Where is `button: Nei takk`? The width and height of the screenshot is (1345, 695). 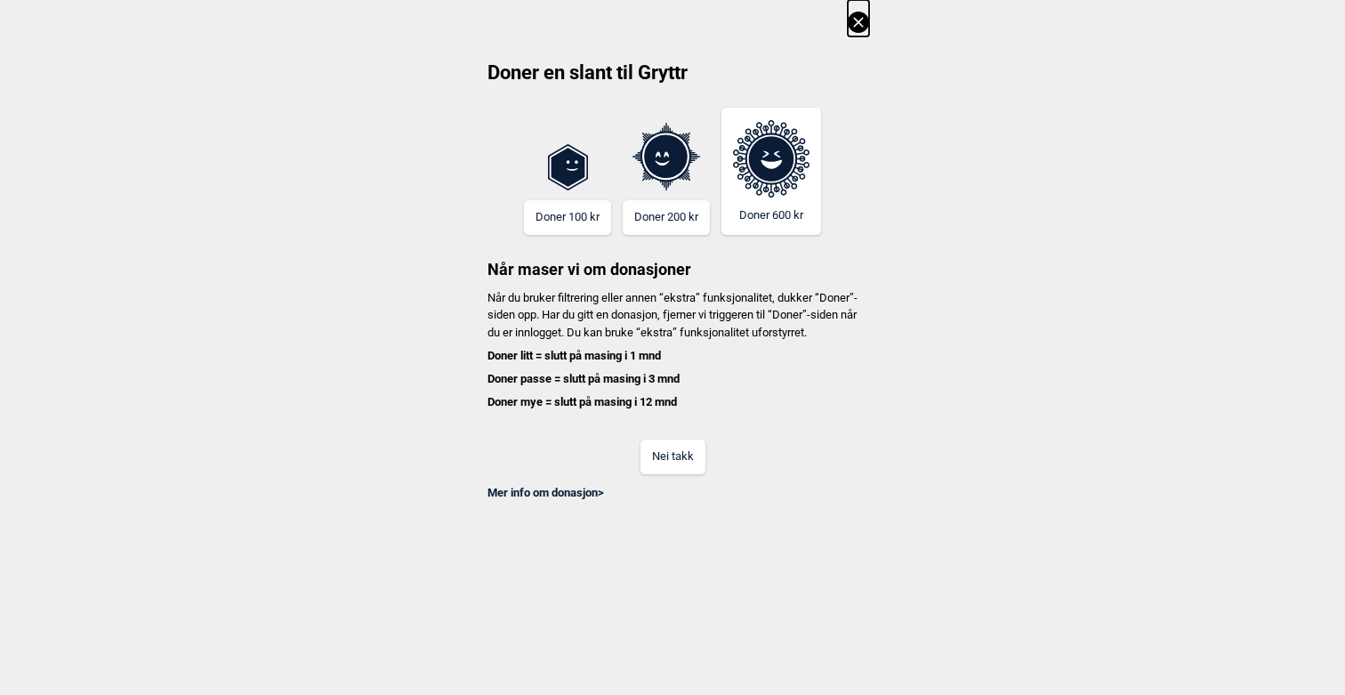
button: Nei takk is located at coordinates (672, 456).